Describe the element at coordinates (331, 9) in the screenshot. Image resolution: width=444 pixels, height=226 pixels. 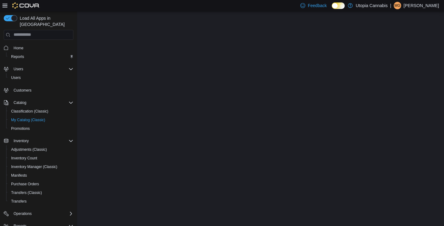
I see `span: Dark Mode` at that location.